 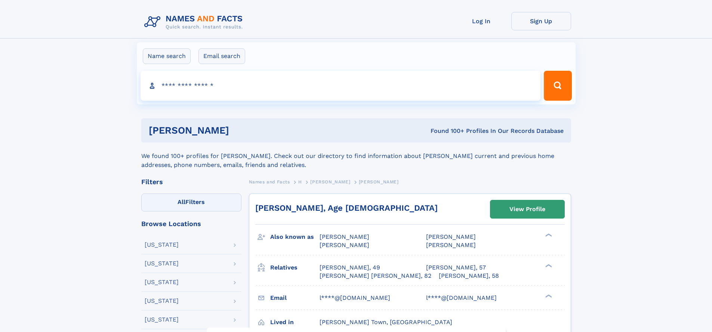 I want to click on div: Found 100+ Profiles In Our Records Database, so click(x=447, y=131).